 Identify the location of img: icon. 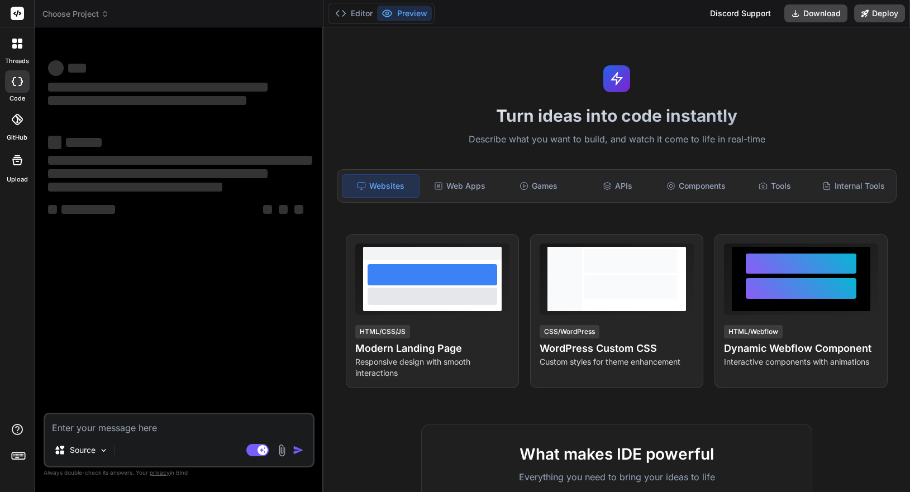
(298, 450).